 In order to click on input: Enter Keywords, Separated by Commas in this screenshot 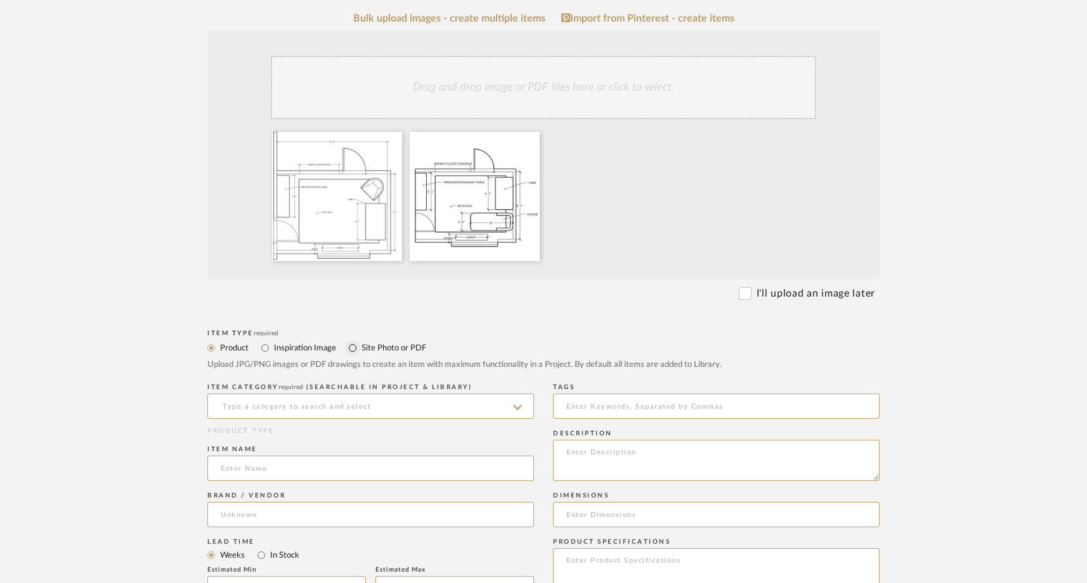, I will do `click(716, 406)`.